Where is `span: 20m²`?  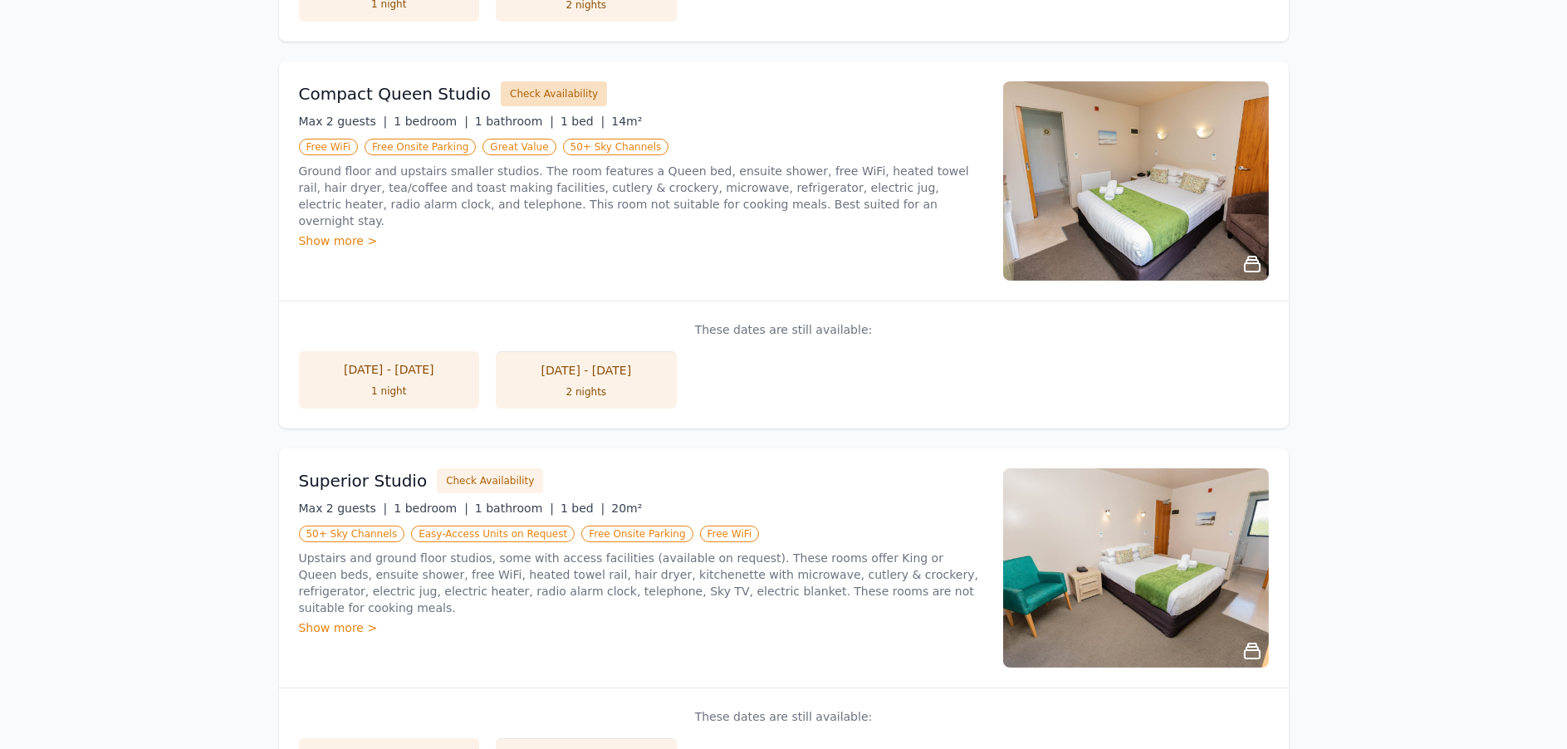 span: 20m² is located at coordinates (626, 508).